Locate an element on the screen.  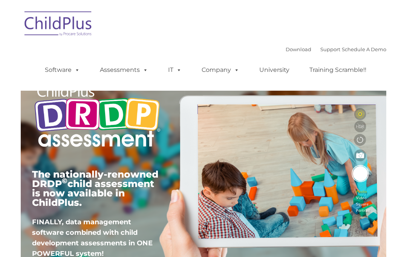
span: The nationally-renowned DRDP child assessment is now available in ChildPlus. is located at coordinates (95, 188).